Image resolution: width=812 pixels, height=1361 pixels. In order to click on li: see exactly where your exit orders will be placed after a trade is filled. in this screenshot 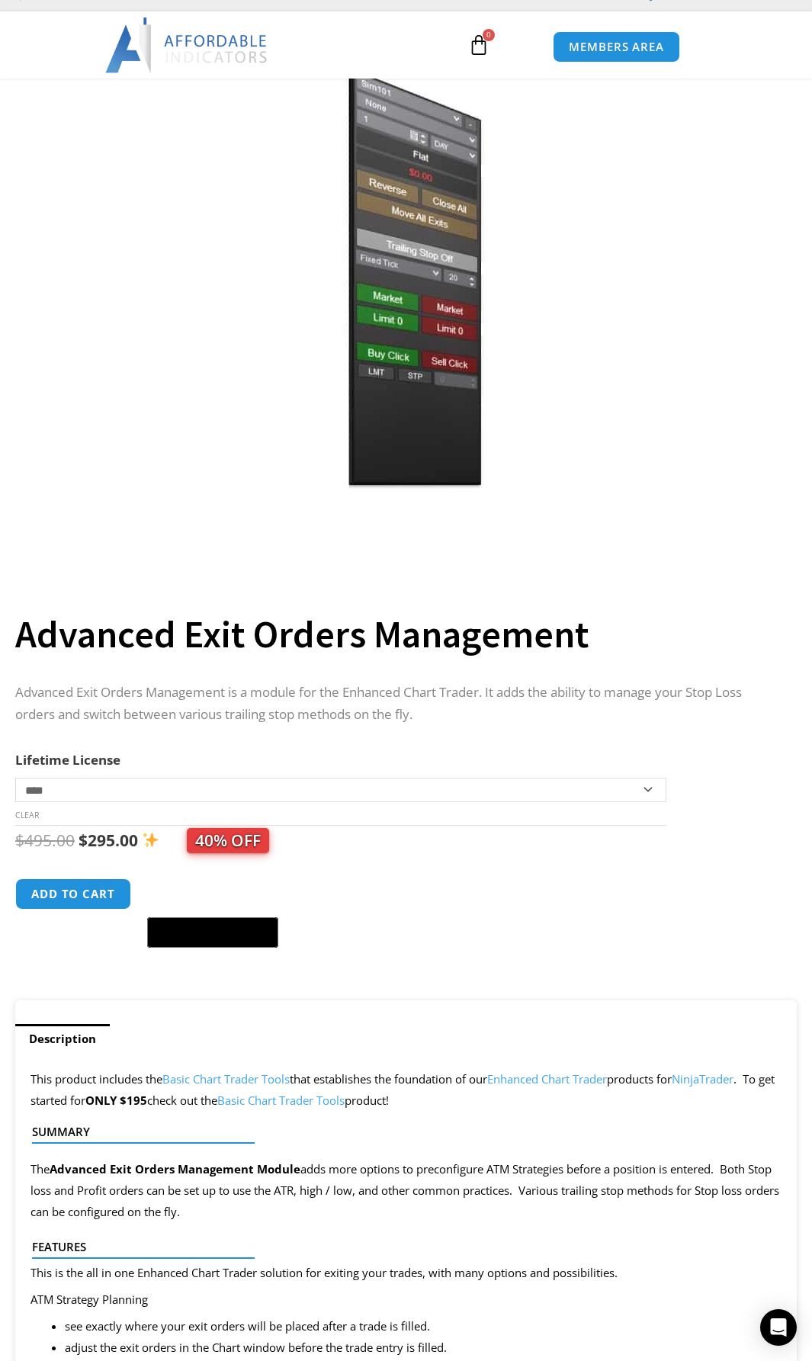, I will do `click(423, 1326)`.